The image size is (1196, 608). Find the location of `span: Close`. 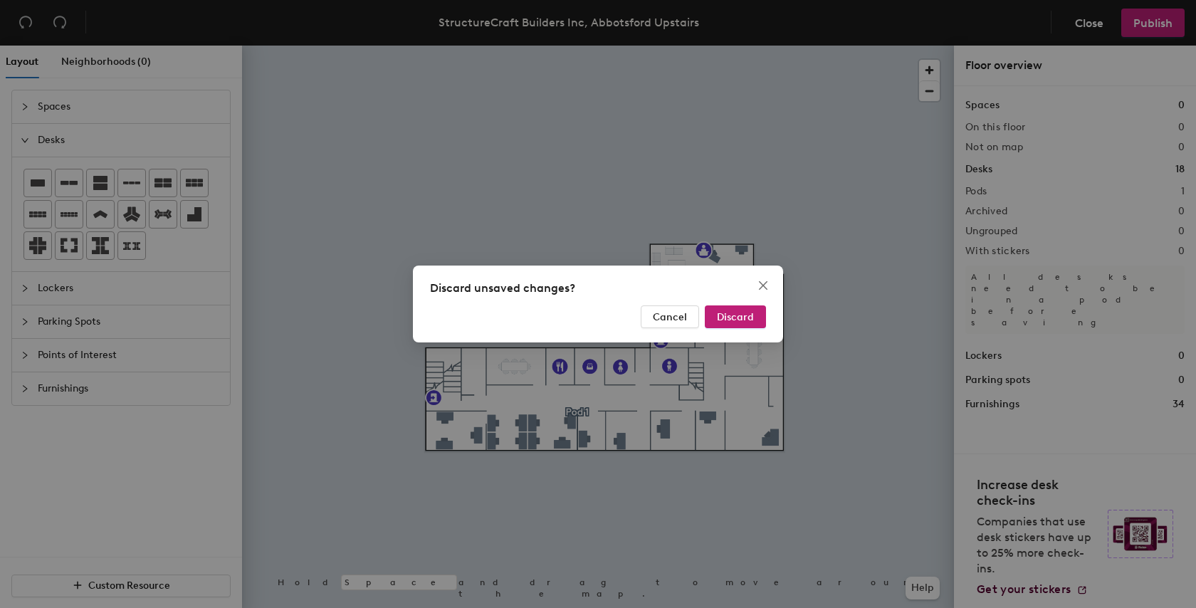

span: Close is located at coordinates (763, 286).